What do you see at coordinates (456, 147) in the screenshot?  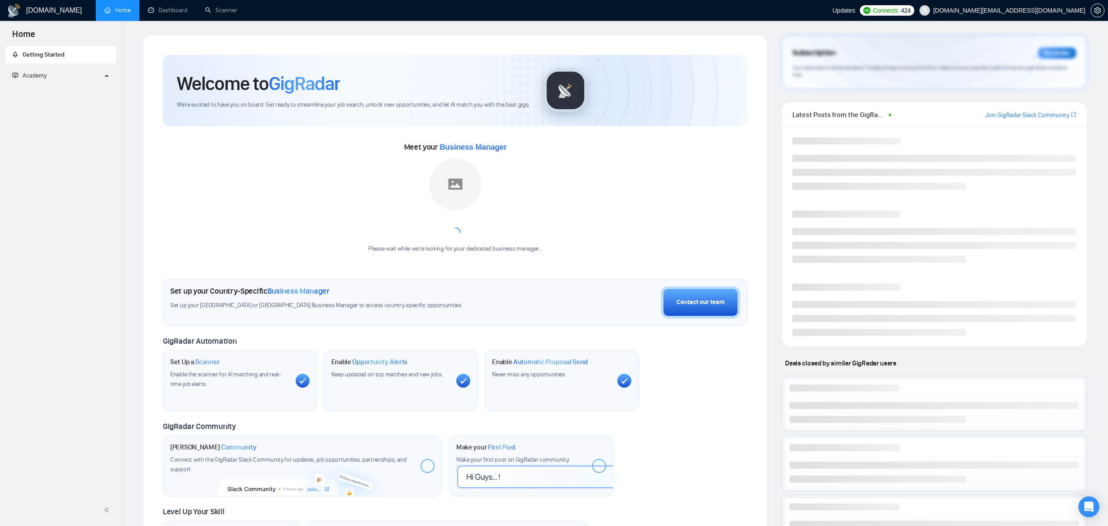 I see `span: Meet your` at bounding box center [456, 147].